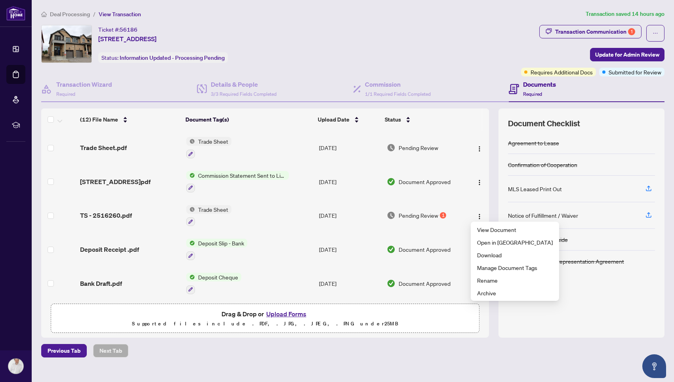  Describe the element at coordinates (64, 351) in the screenshot. I see `button: Previous Tab` at that location.